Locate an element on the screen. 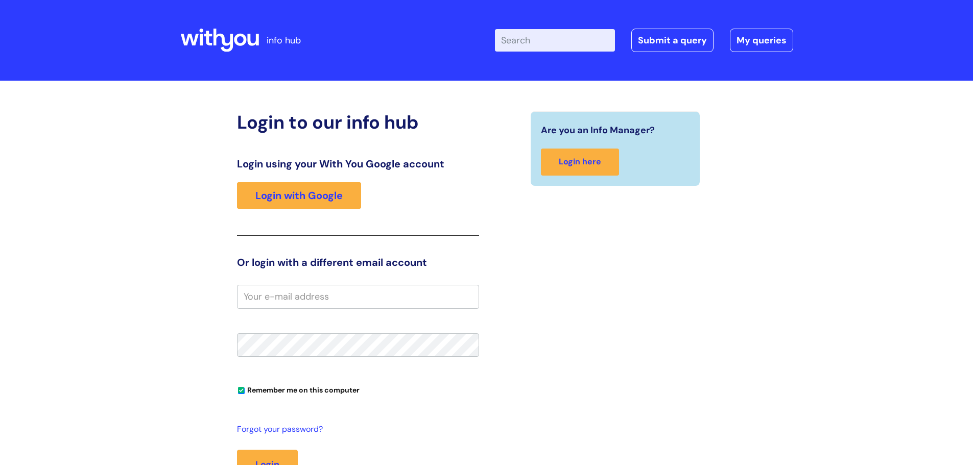  h3: Login using your With You Google account is located at coordinates (358, 164).